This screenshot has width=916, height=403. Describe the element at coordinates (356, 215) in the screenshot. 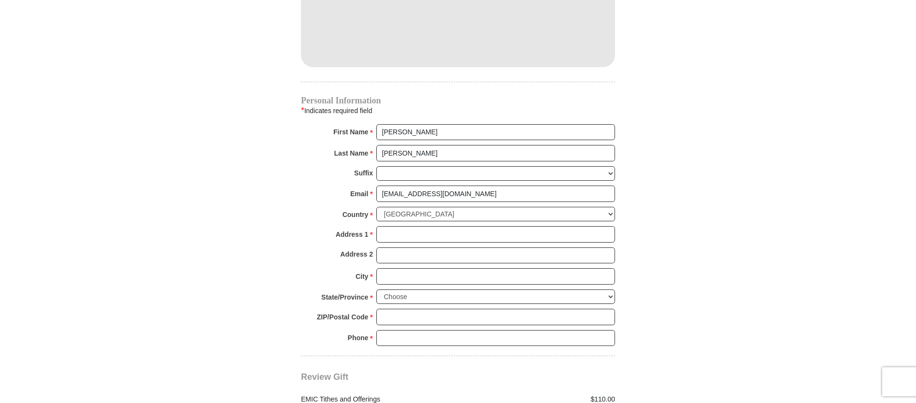

I see `strong: Country` at that location.